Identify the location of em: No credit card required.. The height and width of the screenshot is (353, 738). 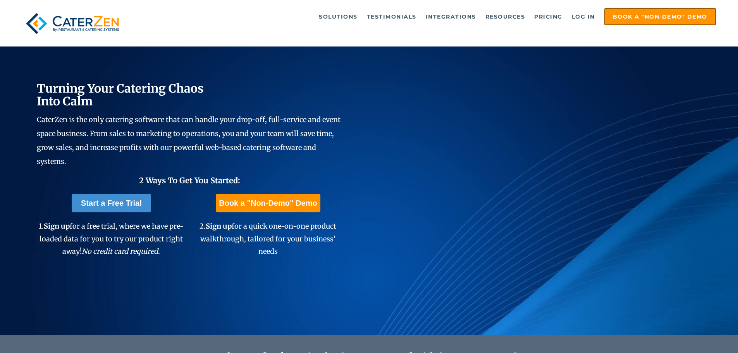
(121, 251).